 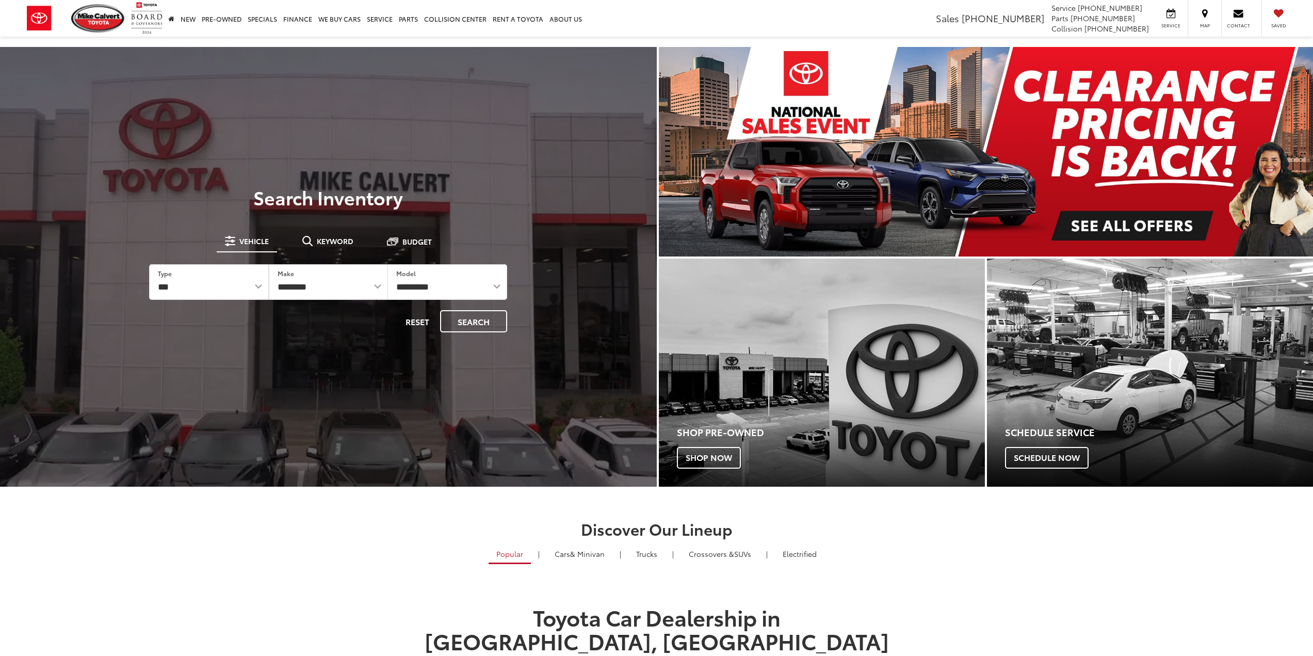 I want to click on label: Type, so click(x=165, y=273).